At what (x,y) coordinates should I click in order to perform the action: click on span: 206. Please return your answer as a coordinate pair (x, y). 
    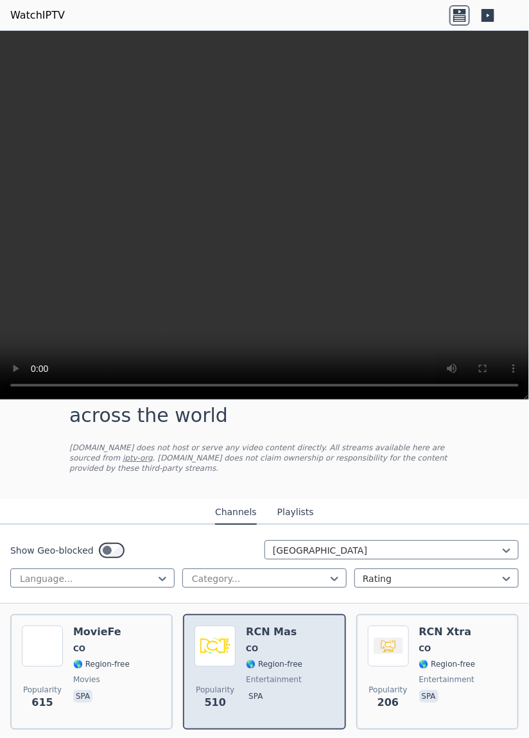
    Looking at the image, I should click on (388, 703).